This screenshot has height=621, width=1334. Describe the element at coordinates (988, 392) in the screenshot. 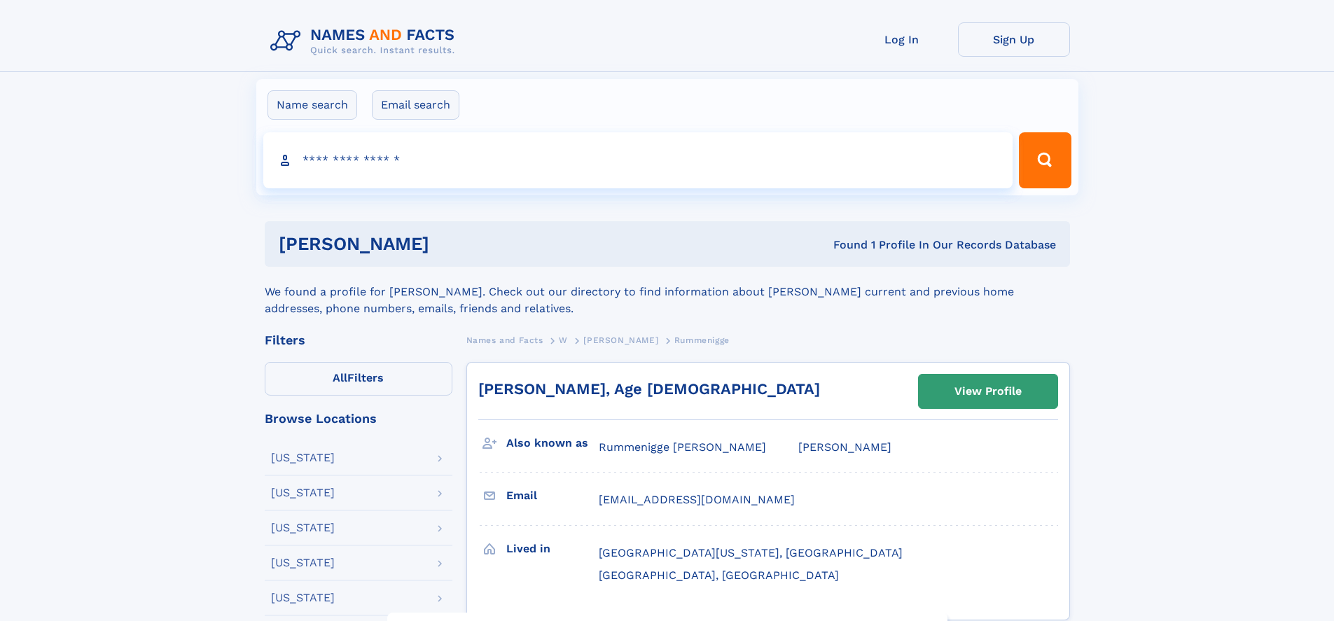

I see `div: View Profile` at that location.